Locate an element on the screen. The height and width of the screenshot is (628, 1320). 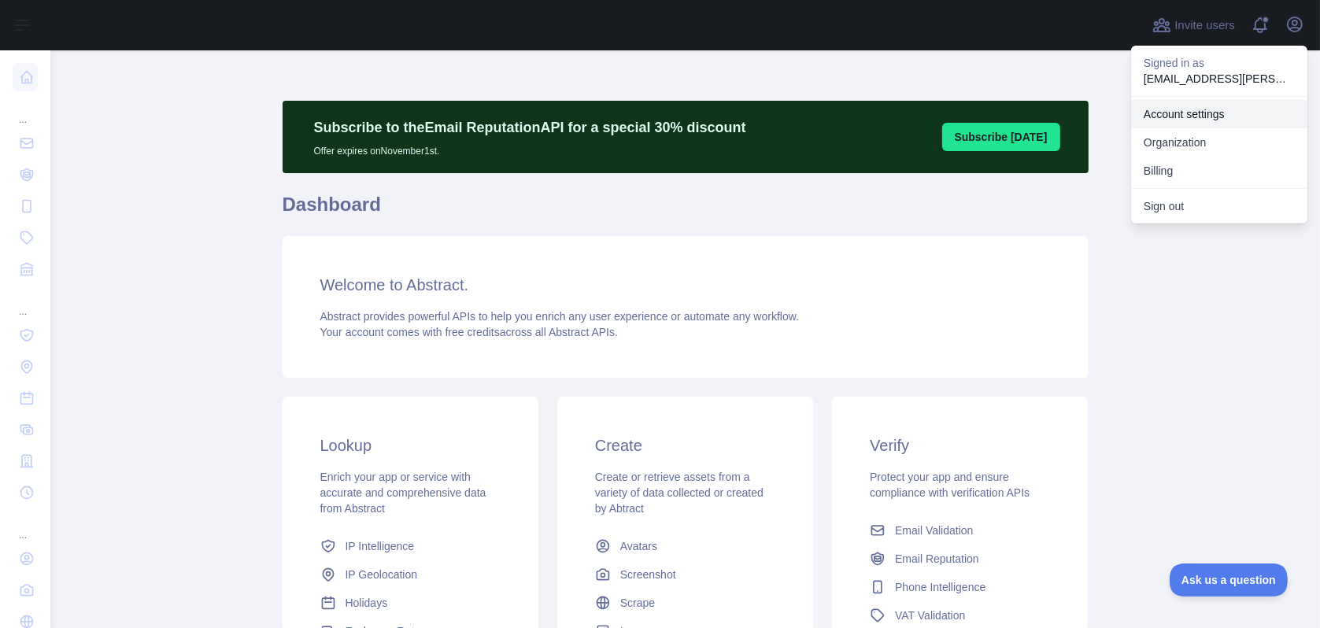
span: free credits is located at coordinates (472, 332).